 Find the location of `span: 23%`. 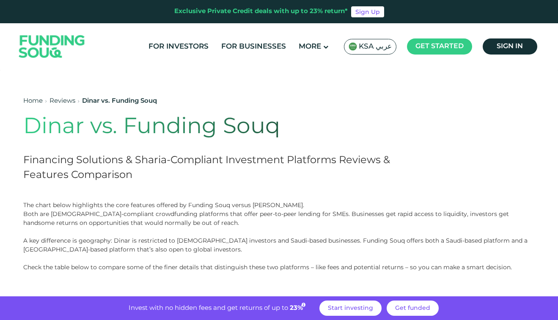

span: 23% is located at coordinates (298, 309).